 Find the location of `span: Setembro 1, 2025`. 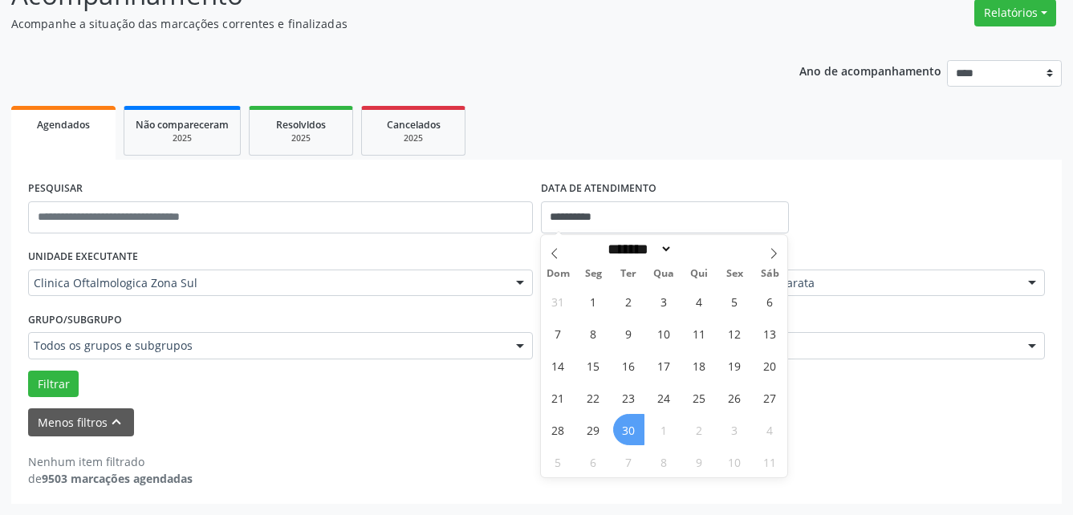

span: Setembro 1, 2025 is located at coordinates (593, 301).